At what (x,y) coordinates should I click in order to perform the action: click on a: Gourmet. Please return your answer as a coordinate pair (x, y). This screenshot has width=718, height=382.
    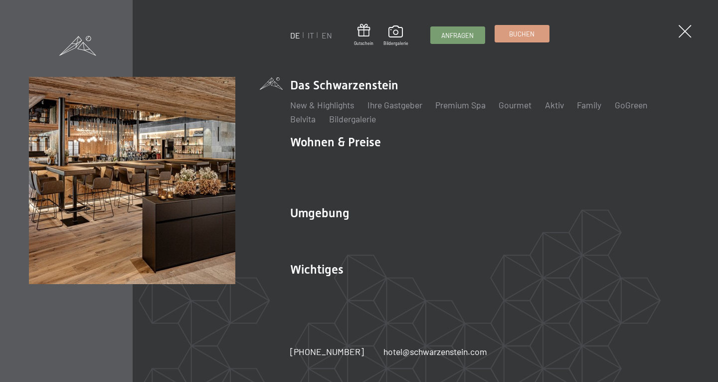
    Looking at the image, I should click on (515, 105).